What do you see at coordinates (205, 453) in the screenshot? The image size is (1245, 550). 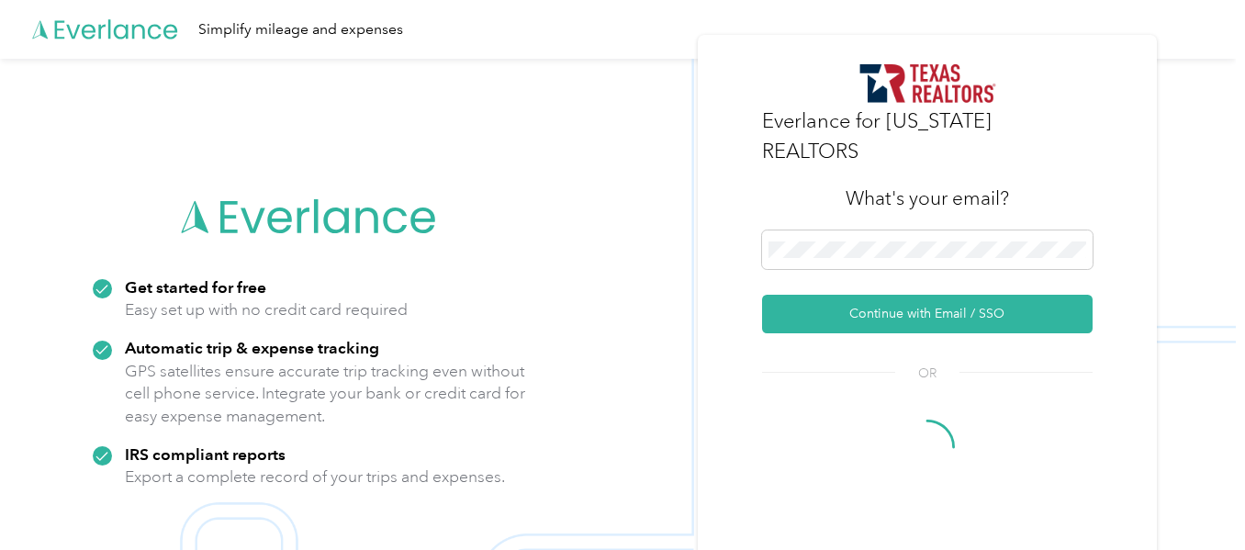 I see `strong: IRS compliant reports` at bounding box center [205, 453].